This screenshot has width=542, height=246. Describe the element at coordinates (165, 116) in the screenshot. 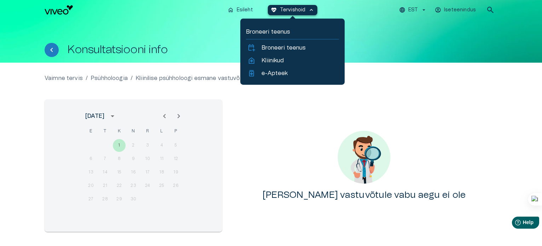

I see `button: Previous month` at that location.